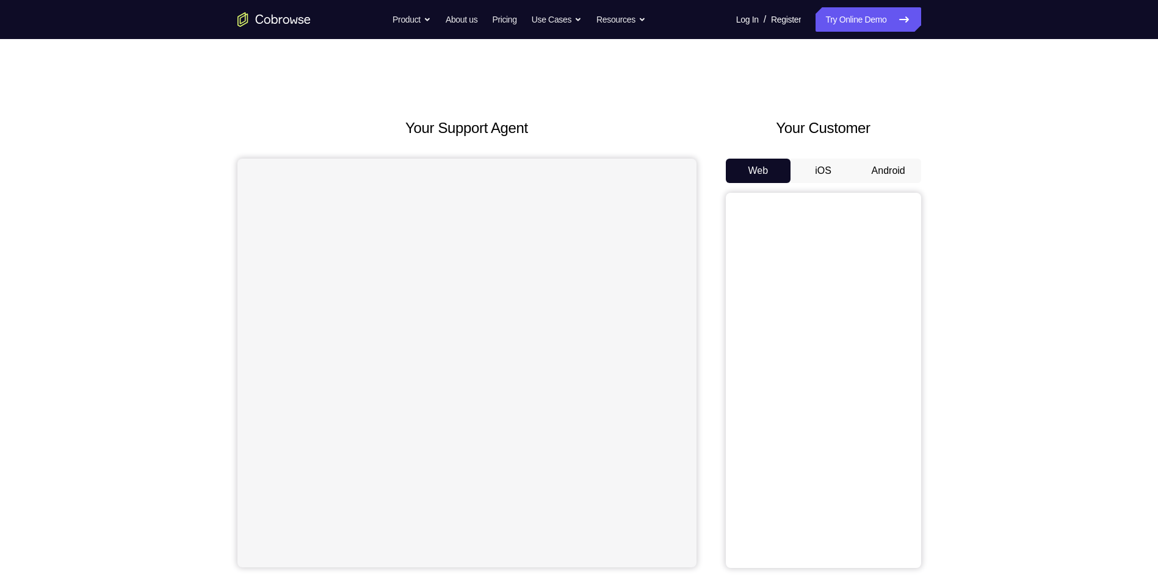  I want to click on h2: Your Support Agent, so click(467, 128).